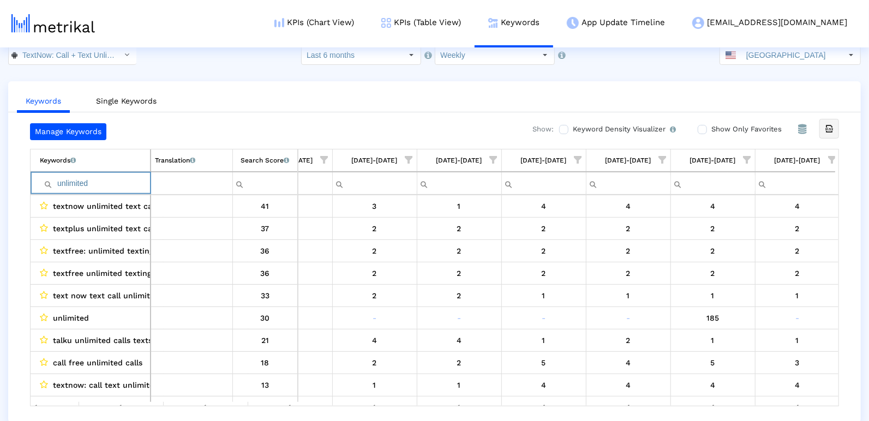 The height and width of the screenshot is (421, 869). Describe the element at coordinates (832, 160) in the screenshot. I see `span: Show filter options for column '09/21/25-09/27/25'` at that location.